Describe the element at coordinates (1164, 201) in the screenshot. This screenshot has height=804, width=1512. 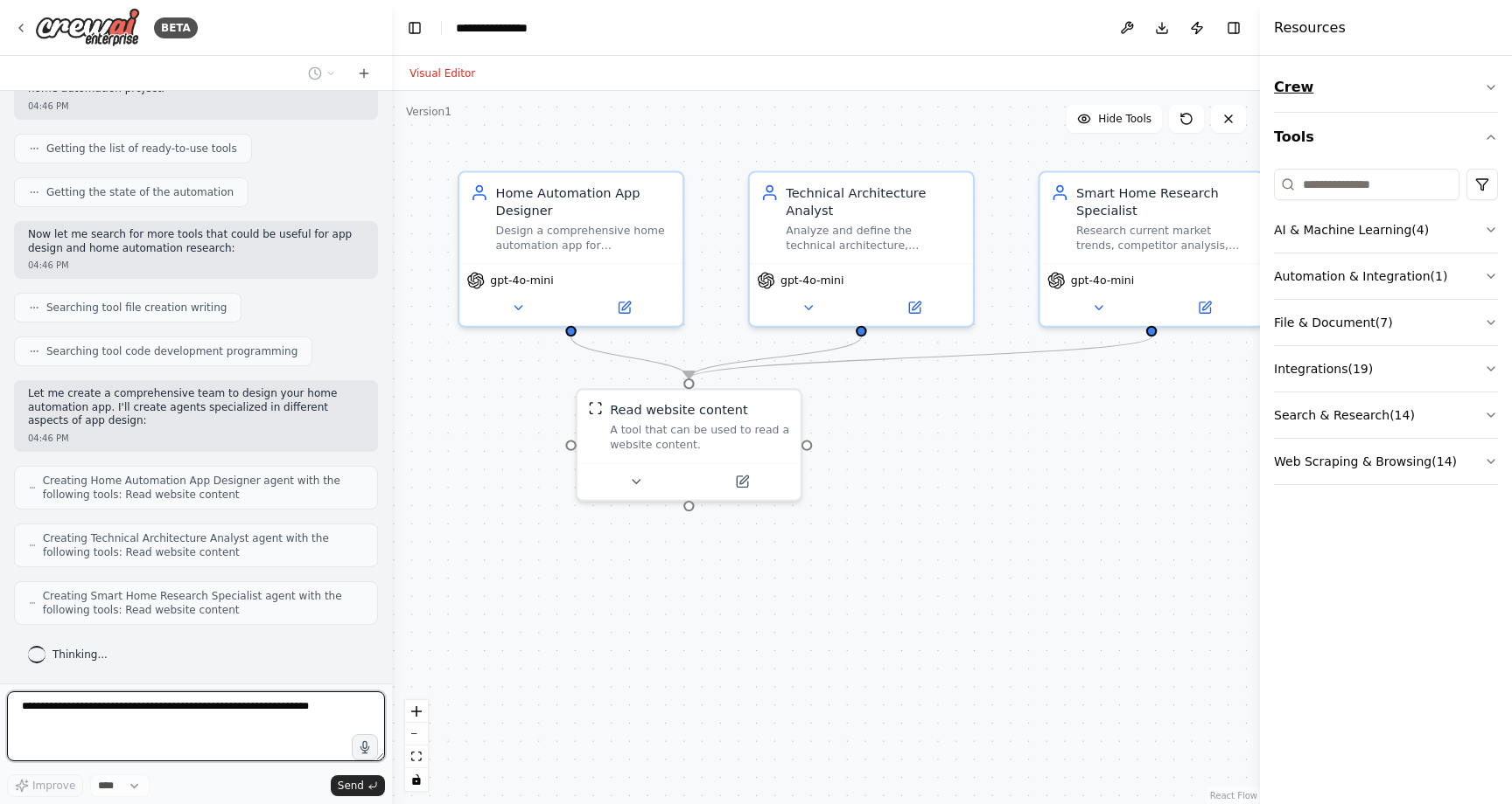
I see `div: Smart Home Research Specialist` at that location.